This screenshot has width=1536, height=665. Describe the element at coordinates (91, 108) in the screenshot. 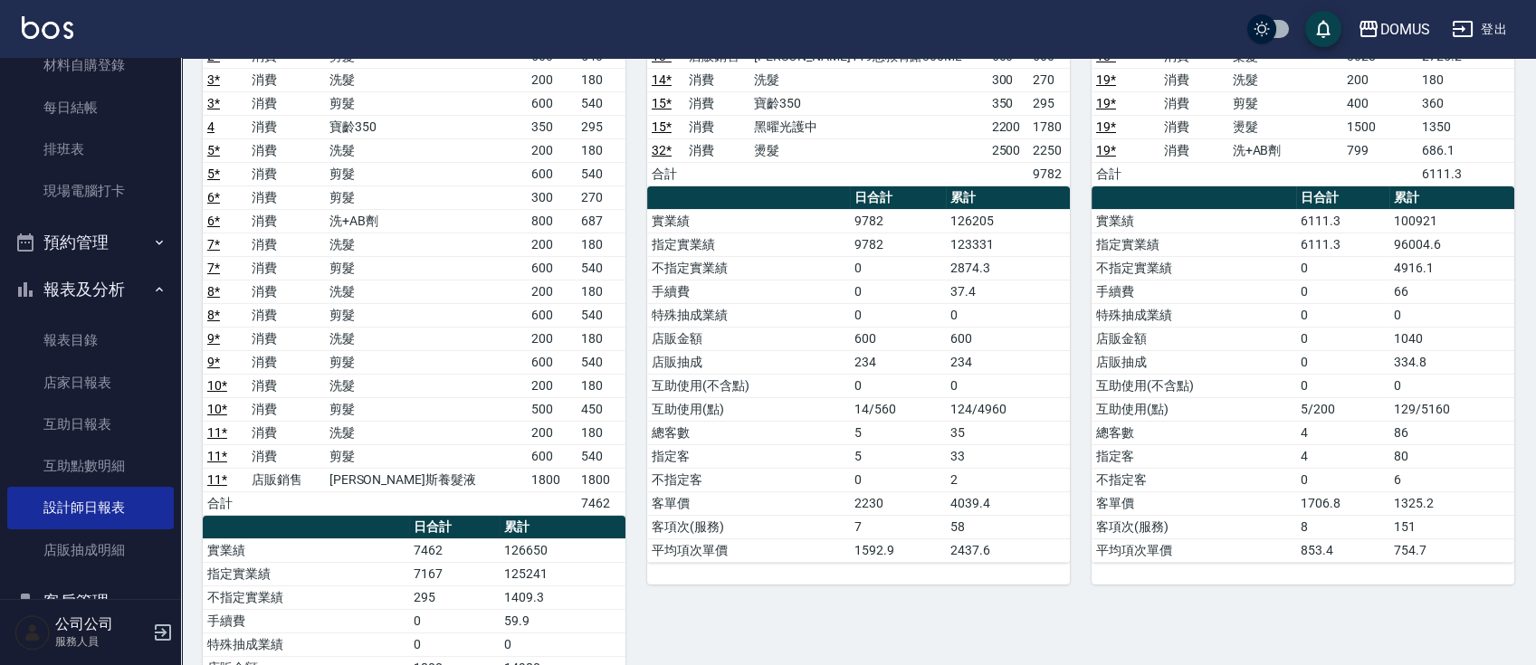

I see `a: 每日結帳` at that location.